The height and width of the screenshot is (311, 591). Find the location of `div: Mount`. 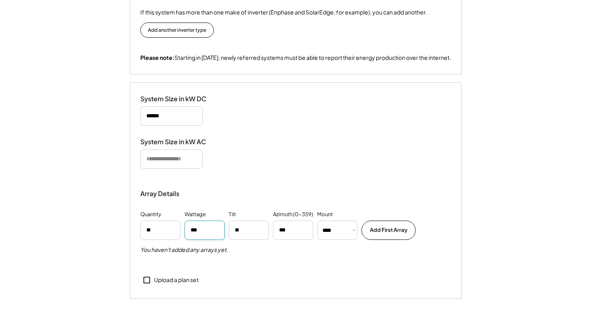

div: Mount is located at coordinates (325, 215).